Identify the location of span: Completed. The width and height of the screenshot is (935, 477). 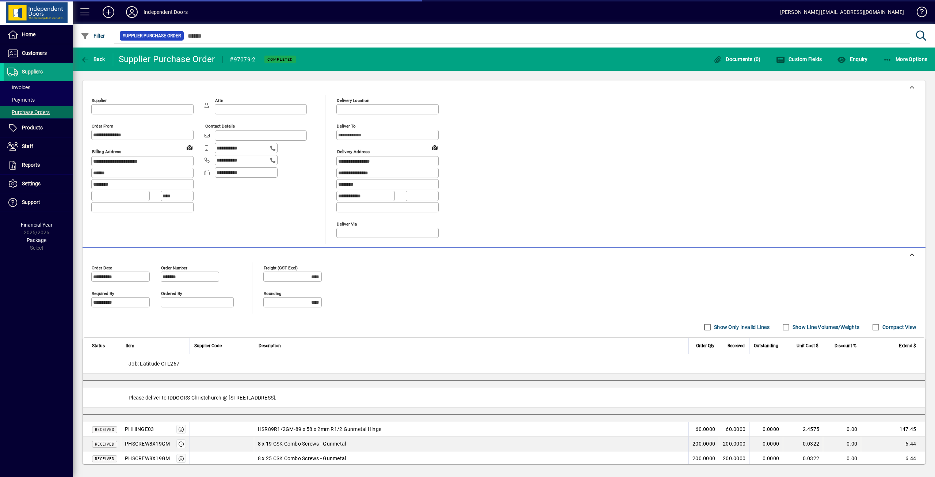
(280, 59).